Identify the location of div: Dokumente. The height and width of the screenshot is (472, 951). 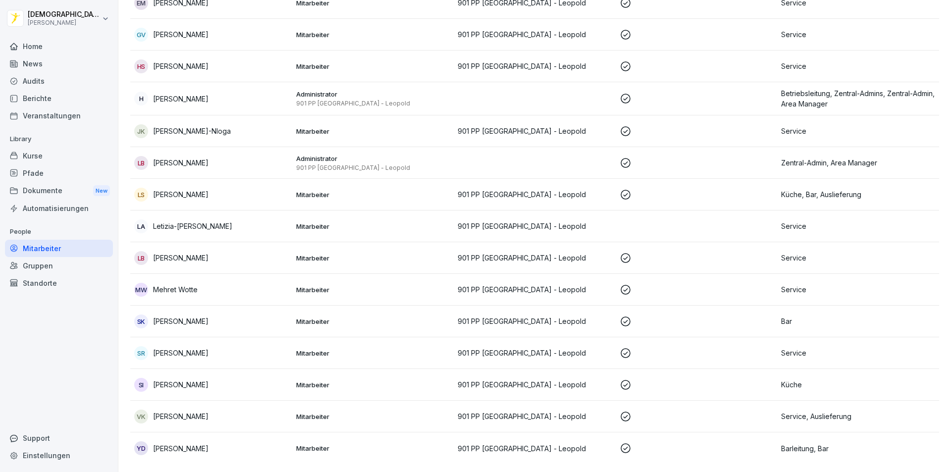
(59, 191).